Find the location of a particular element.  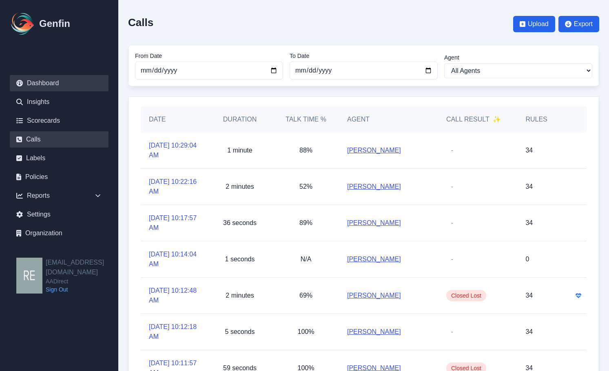

h5: Call Result is located at coordinates (473, 119).